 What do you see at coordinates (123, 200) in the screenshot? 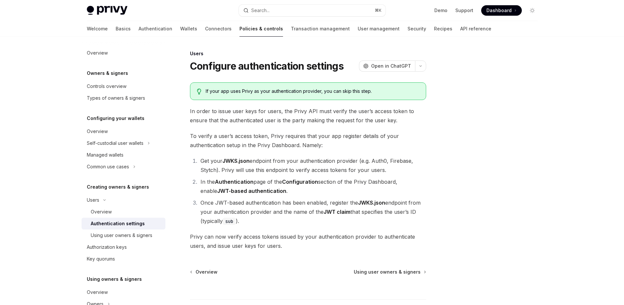
I see `button: Toggle Users section` at bounding box center [123, 200].